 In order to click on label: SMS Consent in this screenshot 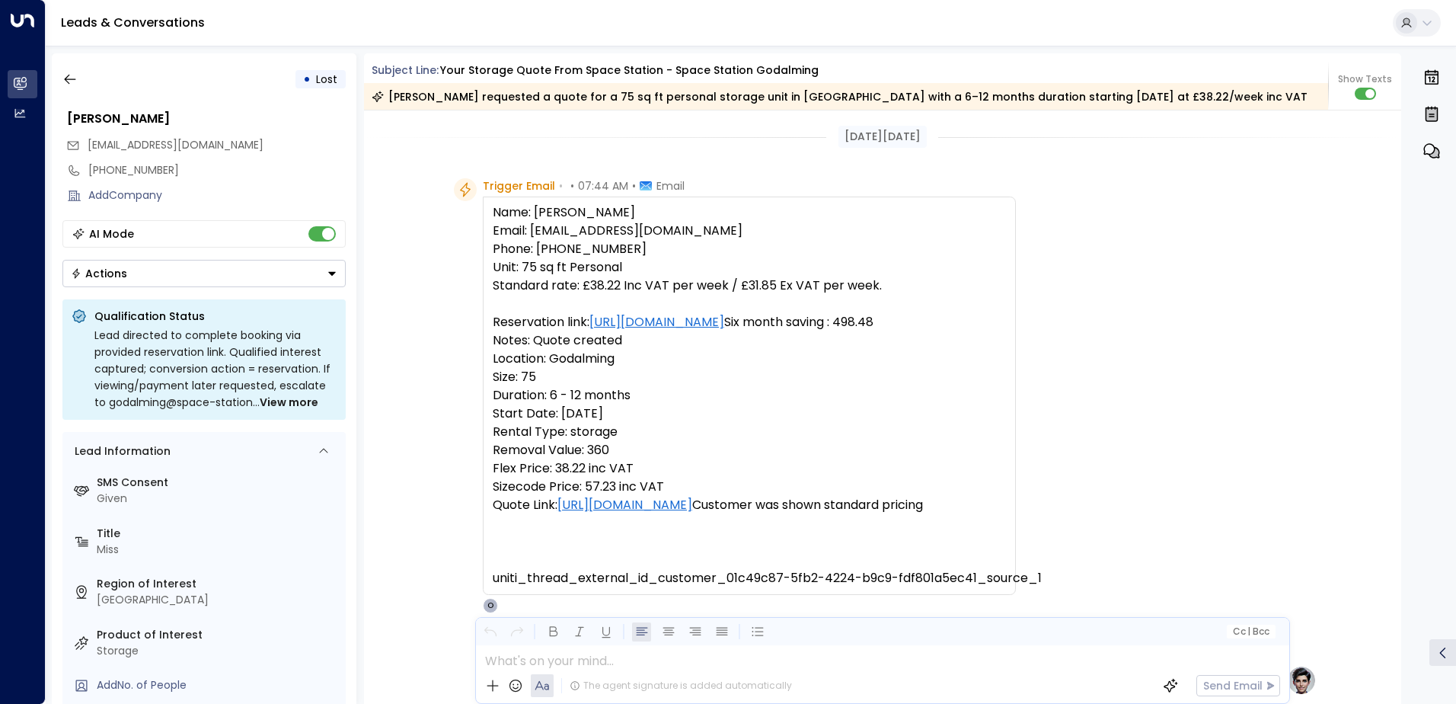, I will do `click(218, 482)`.